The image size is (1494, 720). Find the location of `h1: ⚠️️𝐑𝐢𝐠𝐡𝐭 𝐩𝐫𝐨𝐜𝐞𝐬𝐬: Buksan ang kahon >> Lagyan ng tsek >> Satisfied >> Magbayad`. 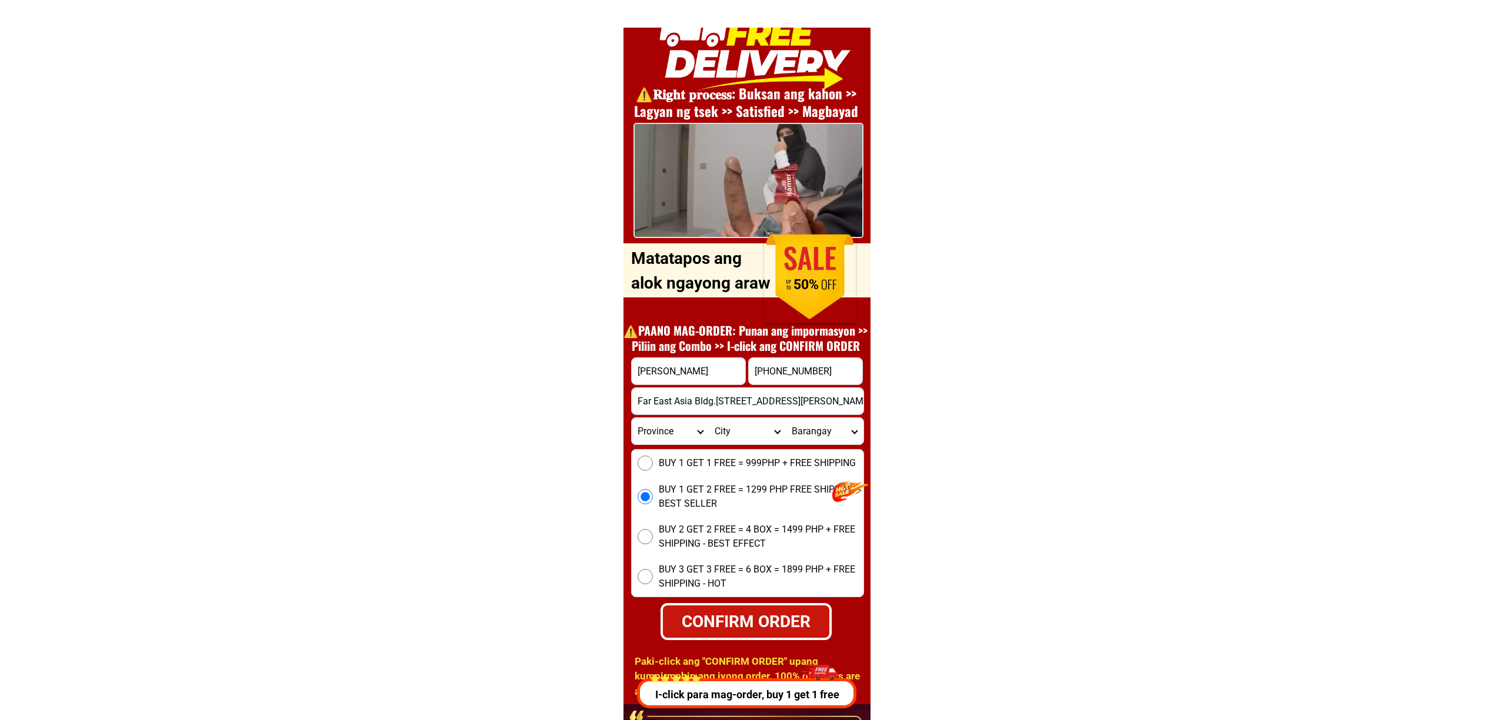

h1: ⚠️️𝐑𝐢𝐠𝐡𝐭 𝐩𝐫𝐨𝐜𝐞𝐬𝐬: Buksan ang kahon >> Lagyan ng tsek >> Satisfied >> Magbayad is located at coordinates (746, 103).